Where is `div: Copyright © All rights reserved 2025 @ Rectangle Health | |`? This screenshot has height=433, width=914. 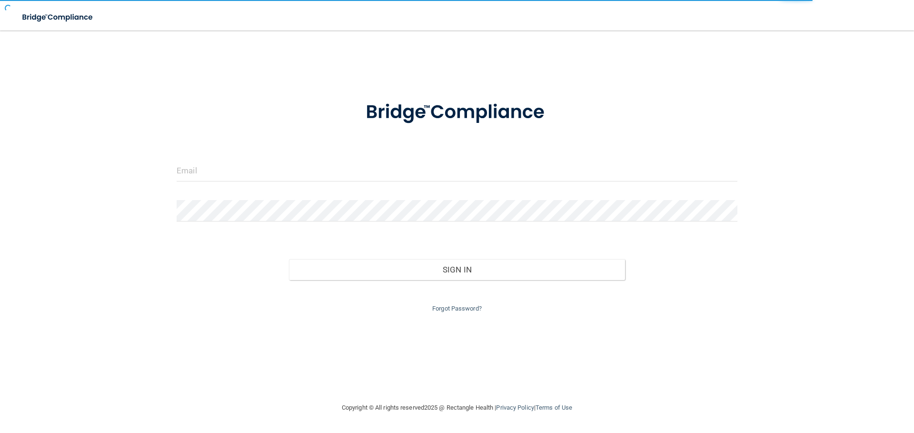
div: Copyright © All rights reserved 2025 @ Rectangle Health | | is located at coordinates (457, 407).